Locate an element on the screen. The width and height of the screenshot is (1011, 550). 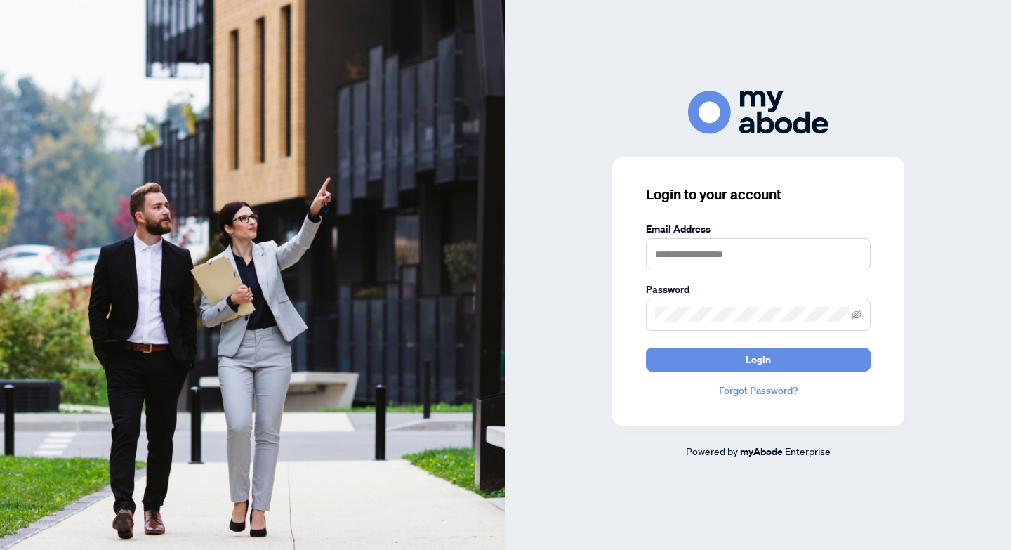
h3: Login to your account is located at coordinates (758, 194).